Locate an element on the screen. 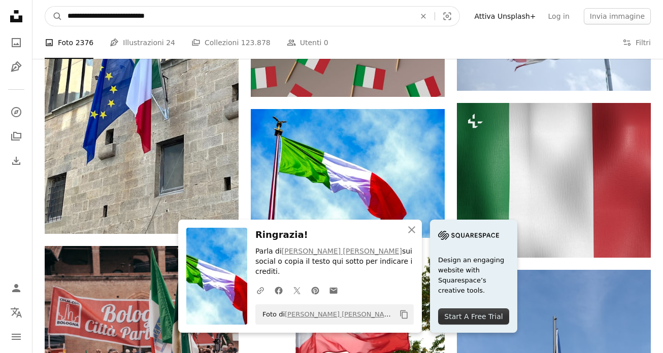  button: Invia immagine is located at coordinates (617, 16).